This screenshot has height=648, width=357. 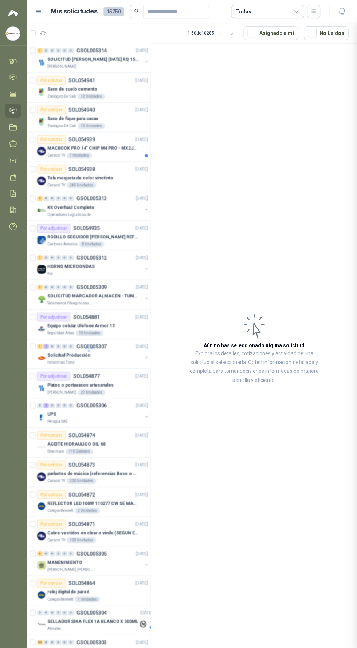 What do you see at coordinates (14, 33) in the screenshot?
I see `img: Company Logo` at bounding box center [14, 33].